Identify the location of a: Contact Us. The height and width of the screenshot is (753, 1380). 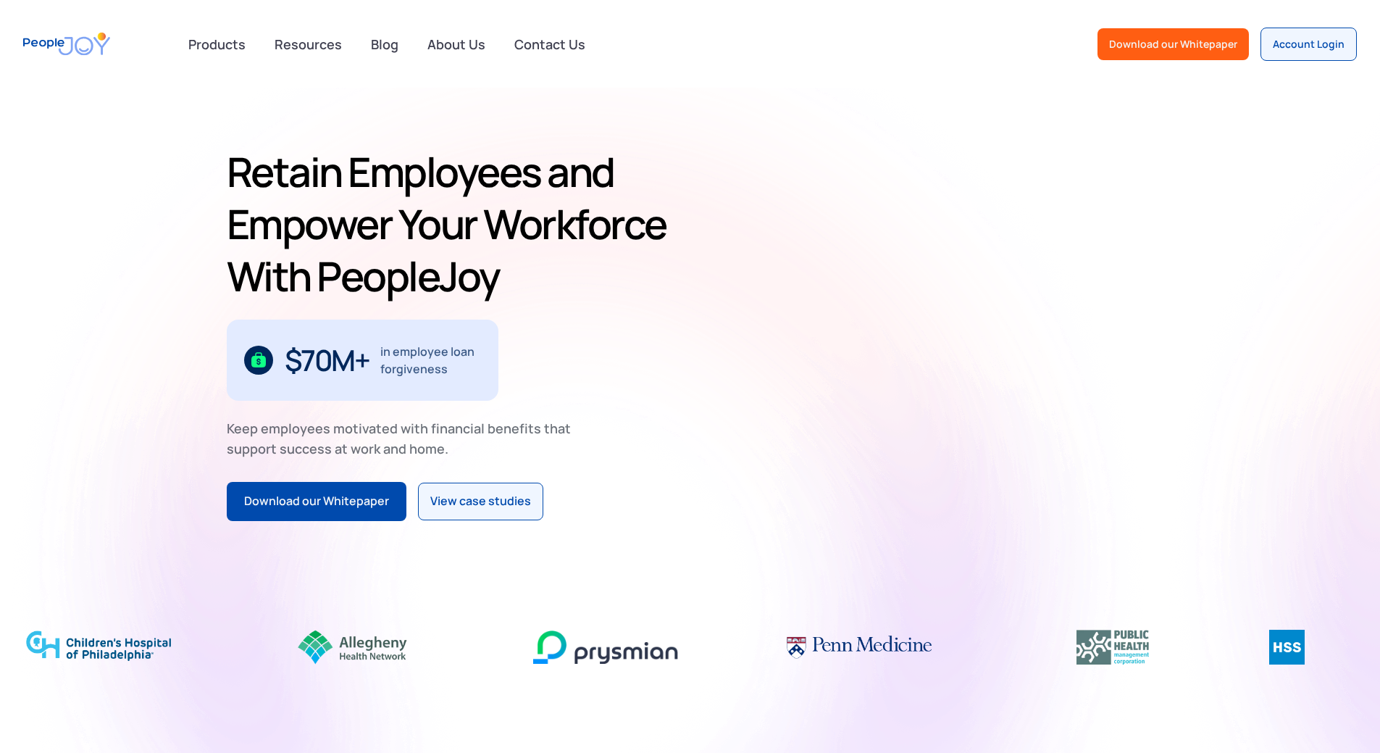
(550, 44).